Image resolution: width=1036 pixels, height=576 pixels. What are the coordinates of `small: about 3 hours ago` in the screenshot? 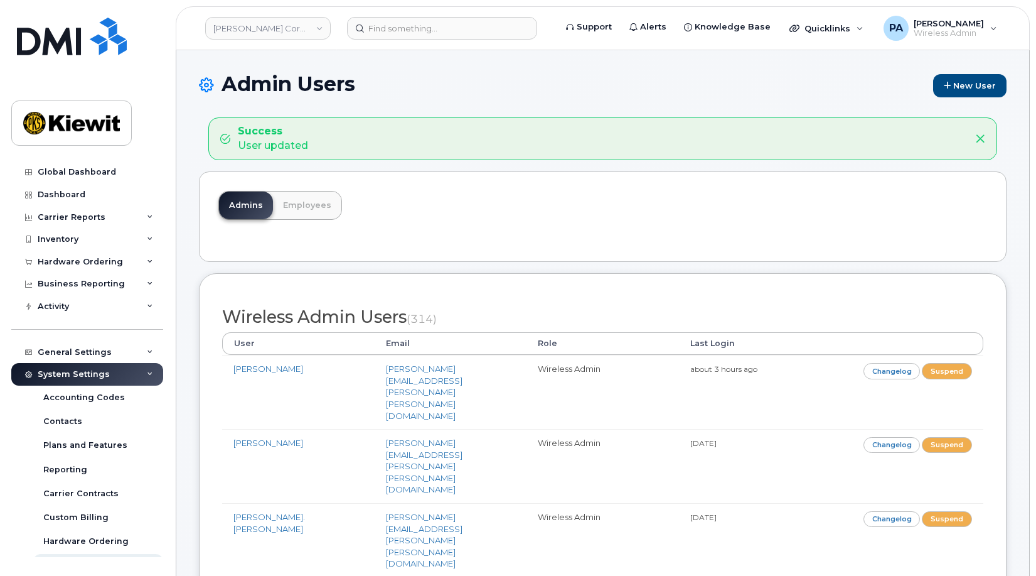 It's located at (724, 368).